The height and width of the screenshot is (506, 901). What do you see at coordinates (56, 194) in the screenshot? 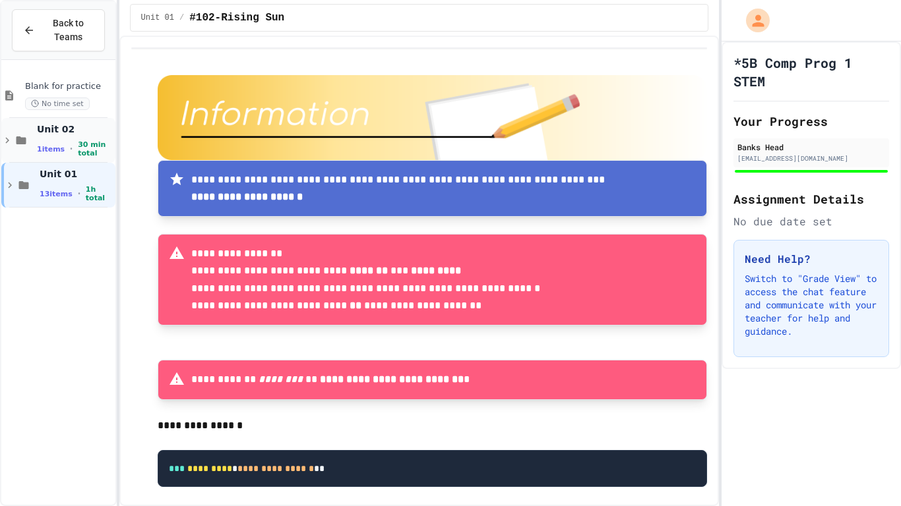
I see `span: 13 items` at bounding box center [56, 194].